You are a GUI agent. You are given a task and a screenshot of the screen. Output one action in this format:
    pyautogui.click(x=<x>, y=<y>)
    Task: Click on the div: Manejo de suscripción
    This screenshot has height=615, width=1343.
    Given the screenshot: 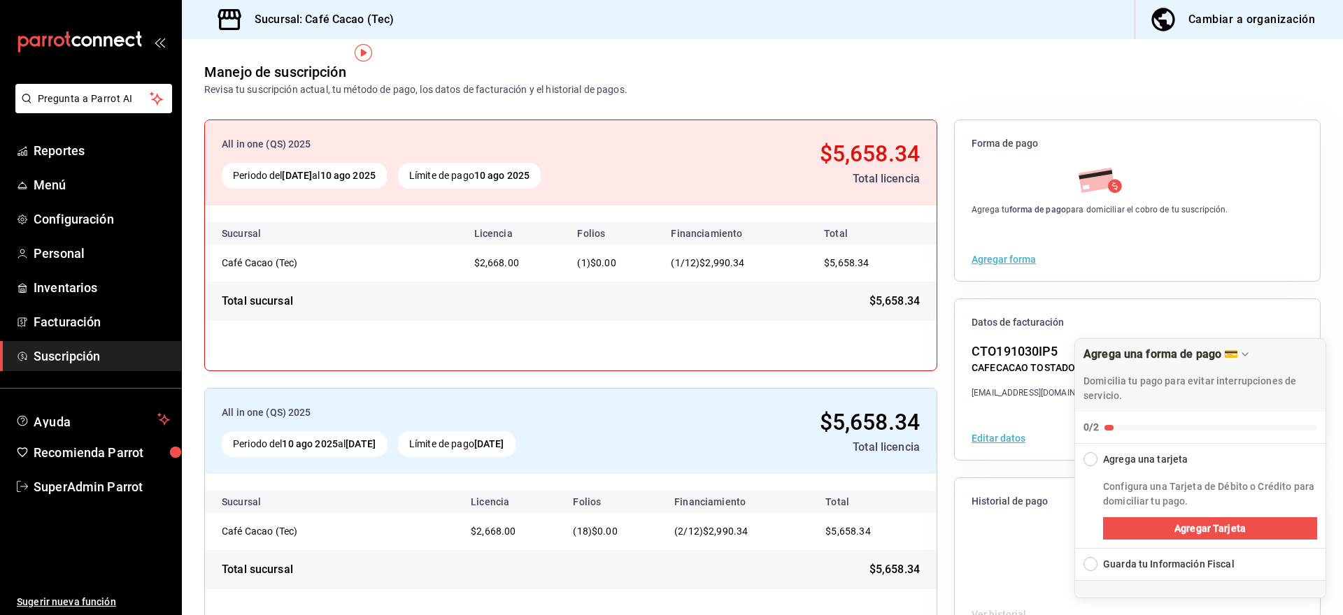 What is the action you would take?
    pyautogui.click(x=275, y=72)
    